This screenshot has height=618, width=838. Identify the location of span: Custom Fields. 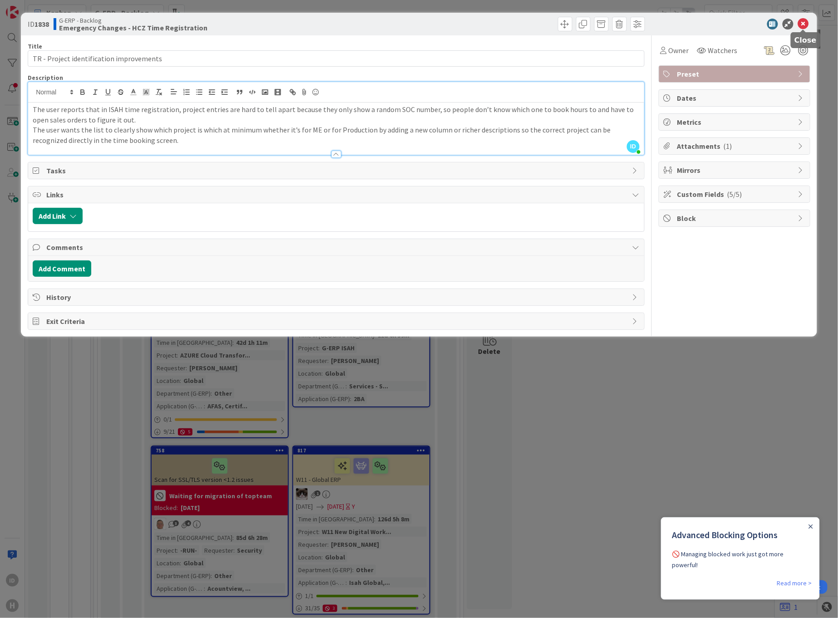
(735, 194).